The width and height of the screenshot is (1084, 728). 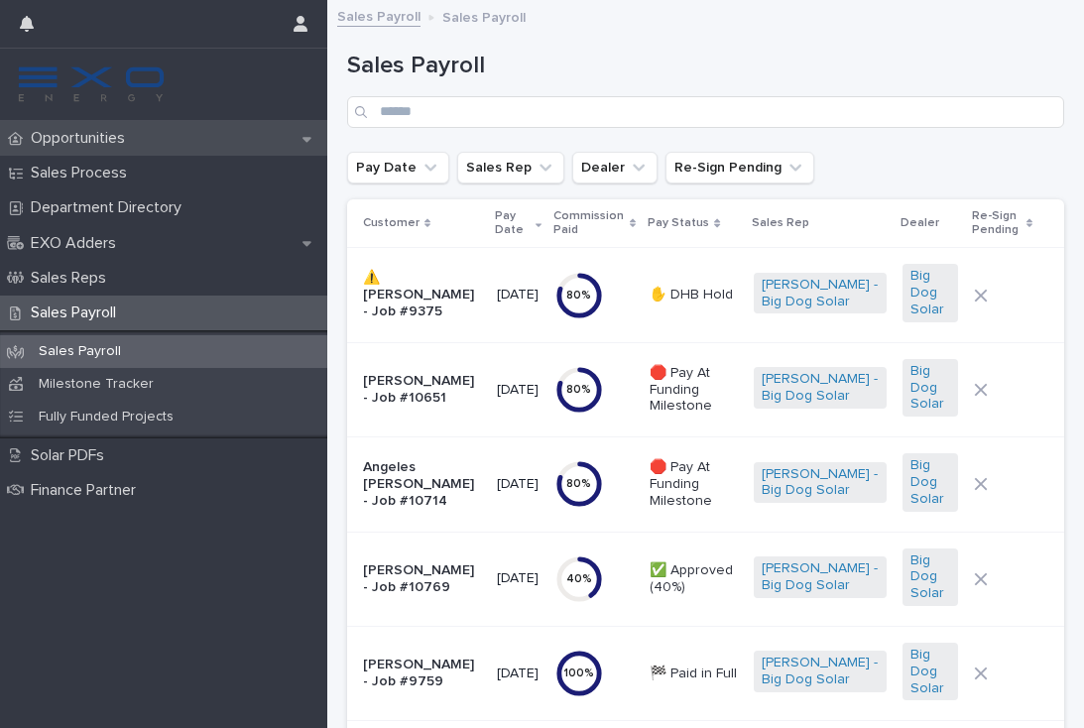 I want to click on button: Dealer, so click(x=615, y=168).